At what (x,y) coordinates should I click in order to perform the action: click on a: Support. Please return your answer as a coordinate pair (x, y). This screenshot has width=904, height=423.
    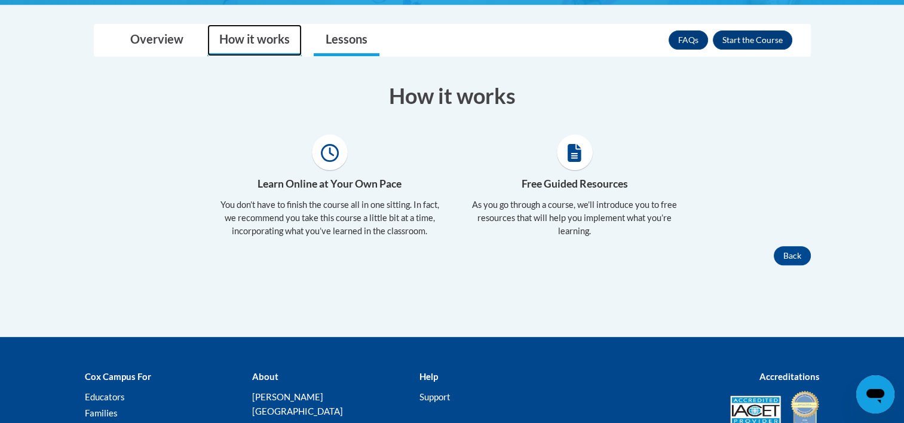
    Looking at the image, I should click on (434, 397).